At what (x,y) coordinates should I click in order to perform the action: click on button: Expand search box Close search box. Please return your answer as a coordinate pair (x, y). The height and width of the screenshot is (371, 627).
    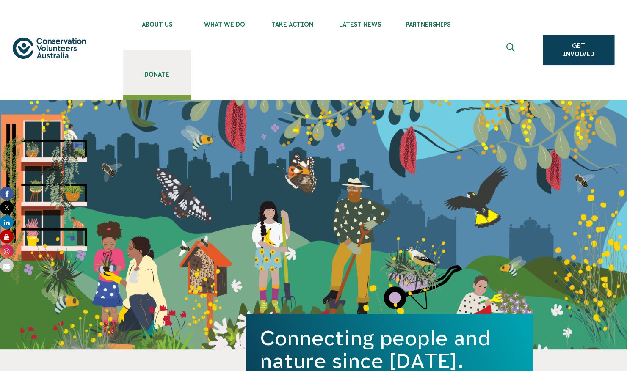
    Looking at the image, I should click on (511, 50).